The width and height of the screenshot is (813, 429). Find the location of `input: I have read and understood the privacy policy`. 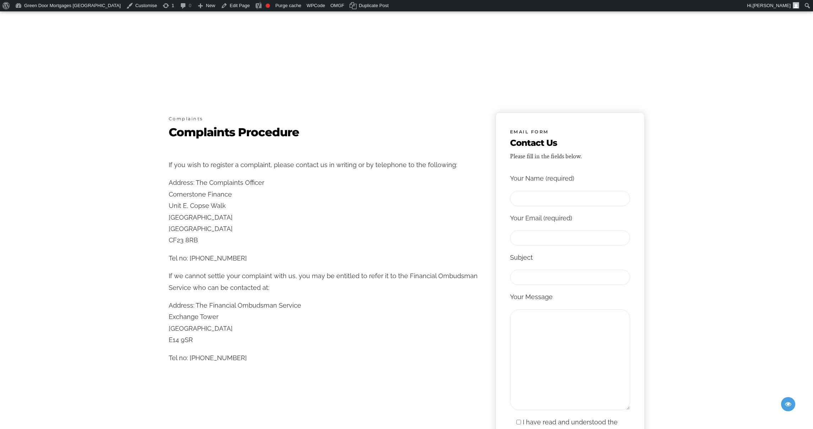

input: I have read and understood the privacy policy is located at coordinates (519, 422).